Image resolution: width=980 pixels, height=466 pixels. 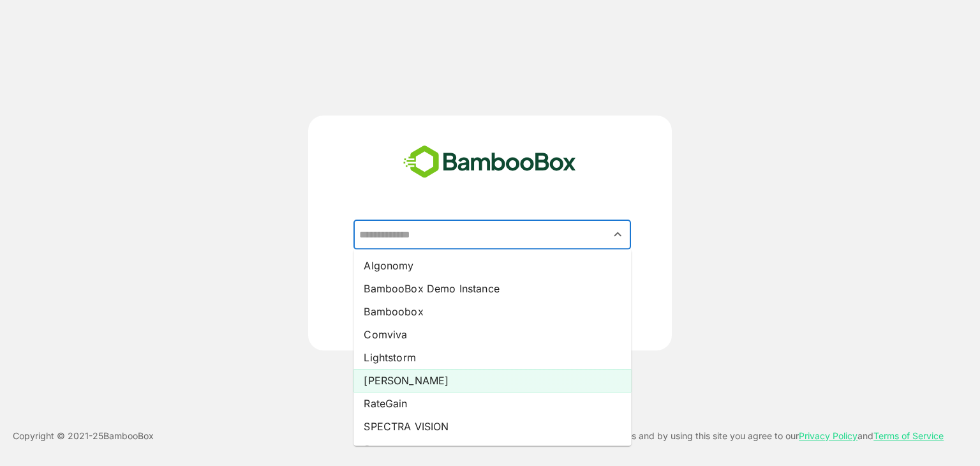 I want to click on p: This site uses cookies and by using this site you agree to our and, so click(x=745, y=436).